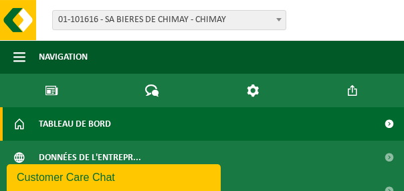 The width and height of the screenshot is (404, 191). I want to click on span: Tableau de bord, so click(75, 124).